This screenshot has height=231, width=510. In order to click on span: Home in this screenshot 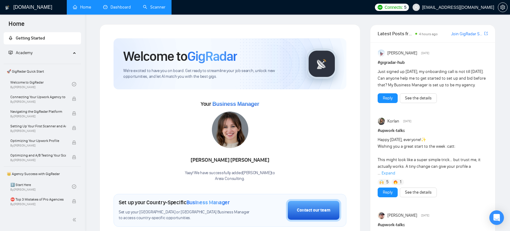, I will do `click(16, 26)`.